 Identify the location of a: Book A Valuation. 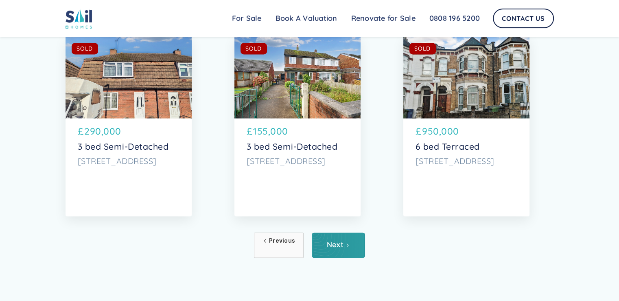
(307, 18).